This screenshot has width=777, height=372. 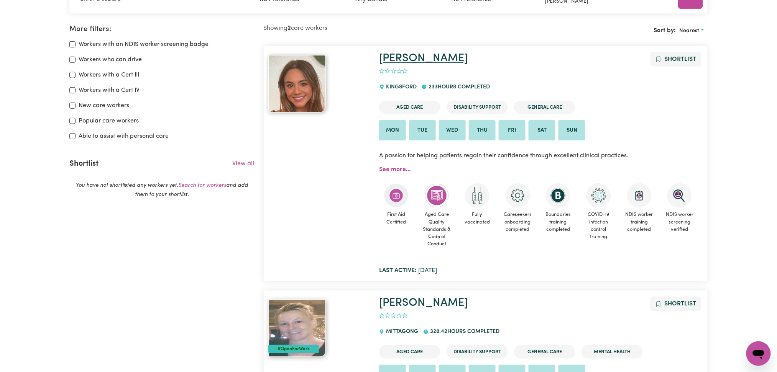 I want to click on div: KINGSFORD, so click(x=400, y=87).